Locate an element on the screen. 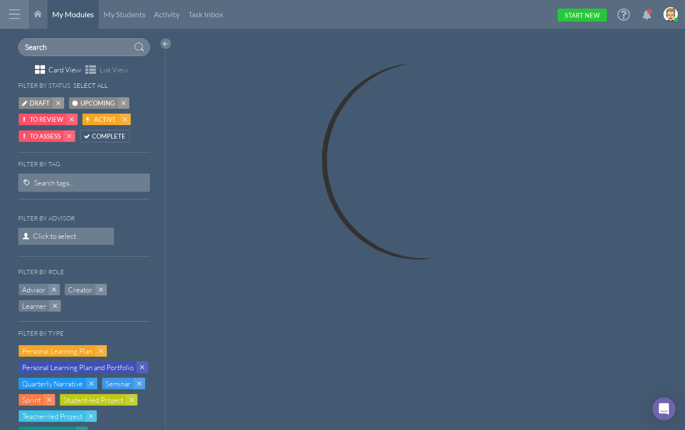  span: Complete is located at coordinates (109, 136).